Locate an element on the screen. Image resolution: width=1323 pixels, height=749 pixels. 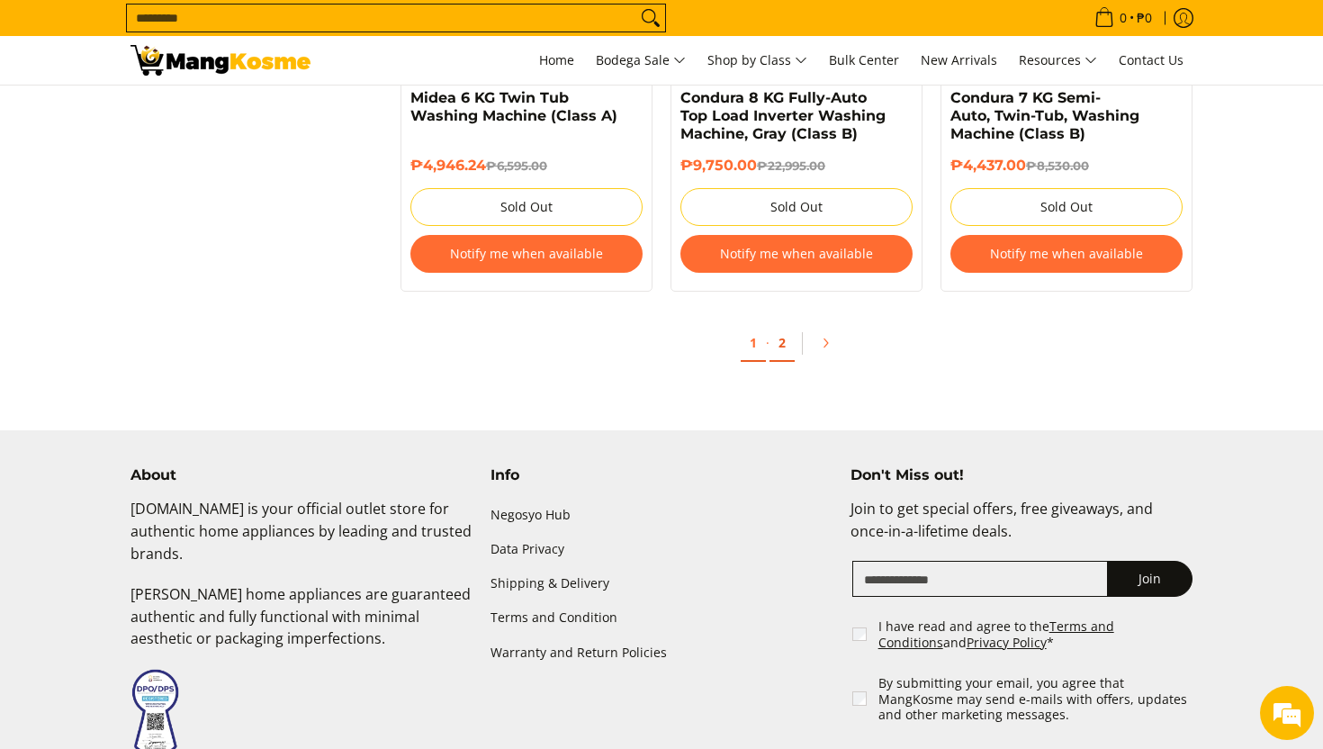
a: Privacy Policy is located at coordinates (1007, 642).